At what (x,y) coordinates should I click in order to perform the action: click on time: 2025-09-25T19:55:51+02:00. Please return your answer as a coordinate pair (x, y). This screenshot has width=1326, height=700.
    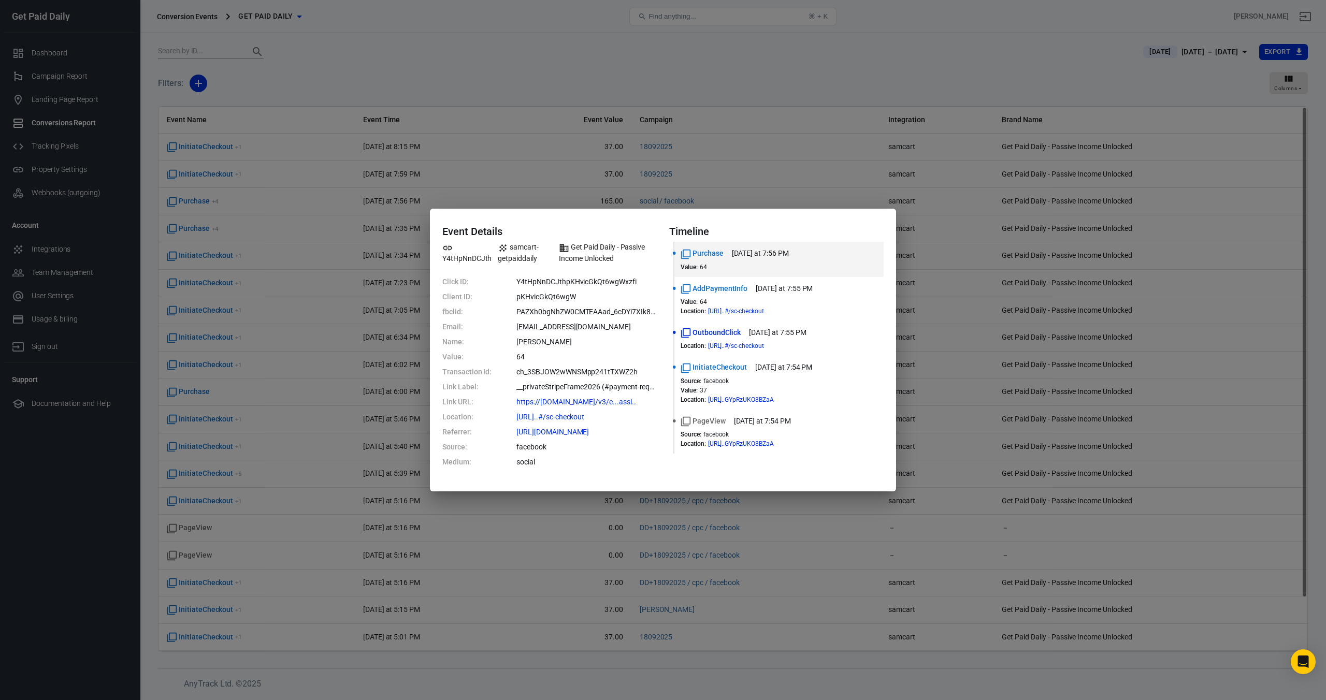
    Looking at the image, I should click on (784, 288).